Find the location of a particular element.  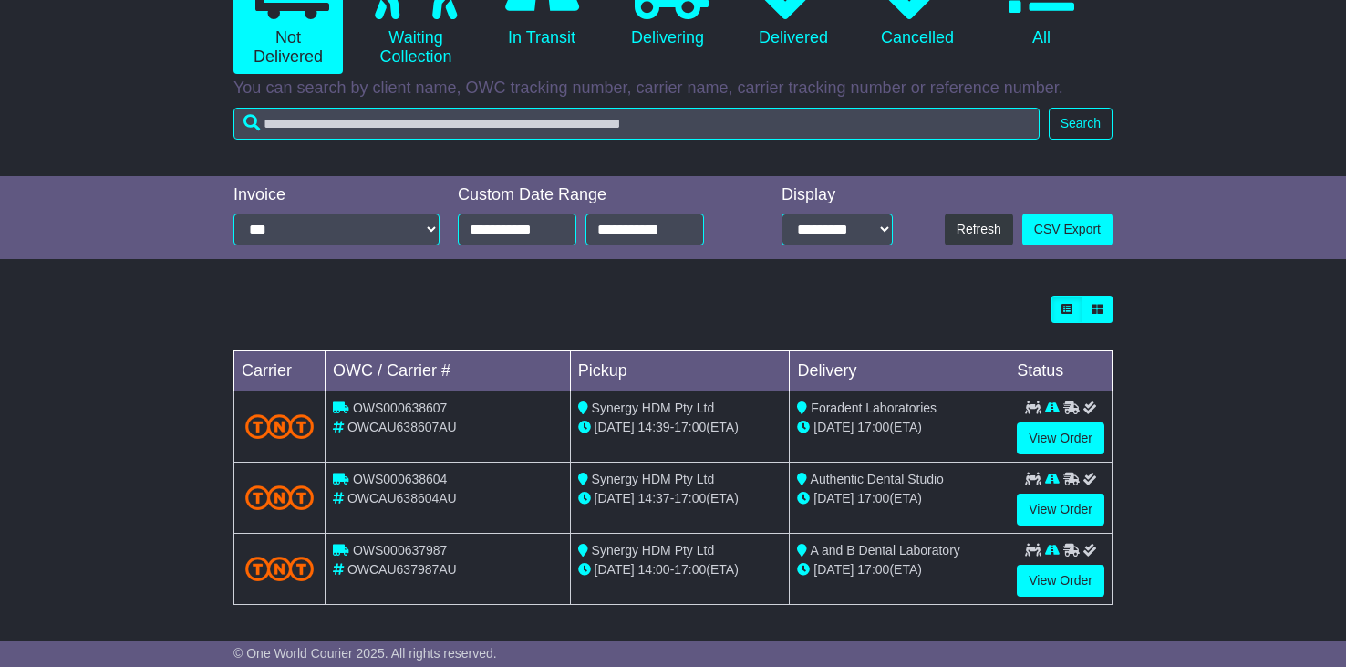

span: OWS000638607 is located at coordinates (400, 408).